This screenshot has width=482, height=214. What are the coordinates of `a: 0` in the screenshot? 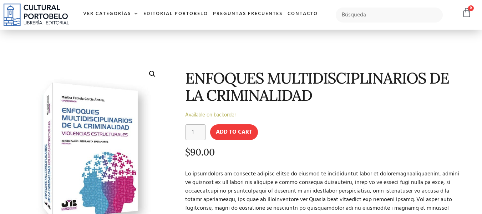 It's located at (467, 12).